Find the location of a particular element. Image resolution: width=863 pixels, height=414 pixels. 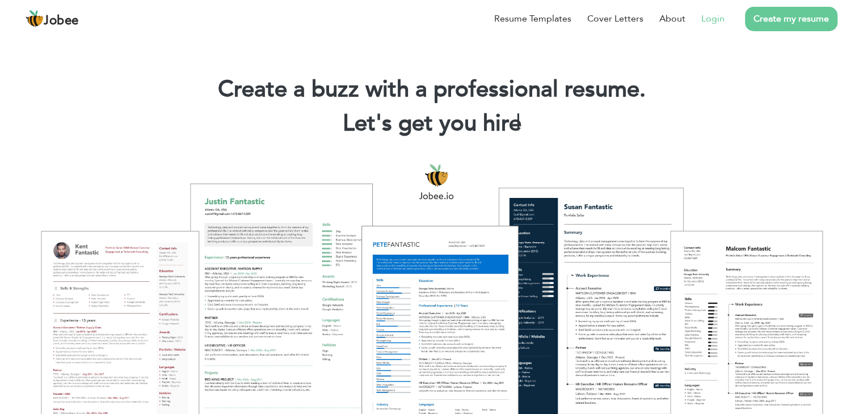

img: jobee.io is located at coordinates (35, 19).